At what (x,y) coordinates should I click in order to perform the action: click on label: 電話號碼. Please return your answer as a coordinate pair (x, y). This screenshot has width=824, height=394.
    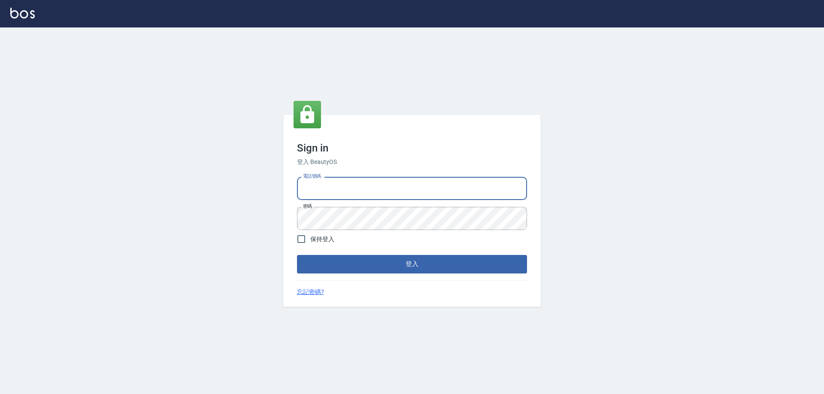
    Looking at the image, I should click on (312, 176).